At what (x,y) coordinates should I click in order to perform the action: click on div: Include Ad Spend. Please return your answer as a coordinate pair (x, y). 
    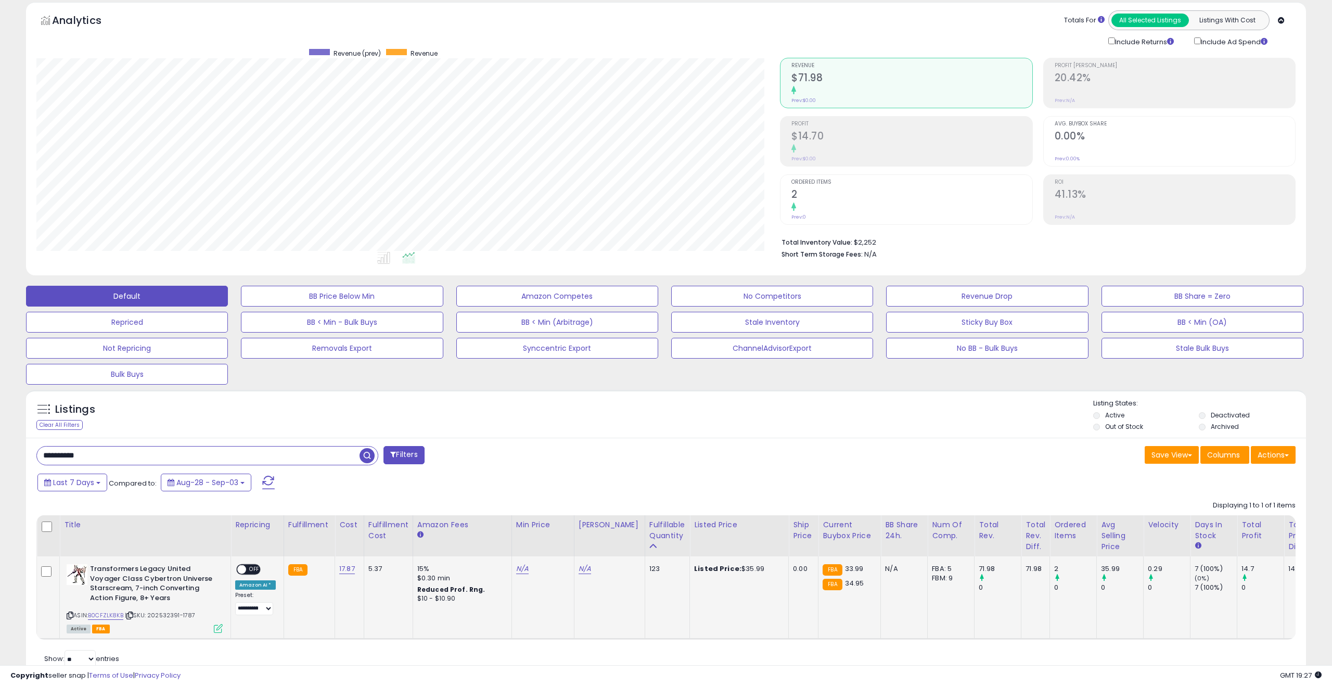
    Looking at the image, I should click on (1235, 41).